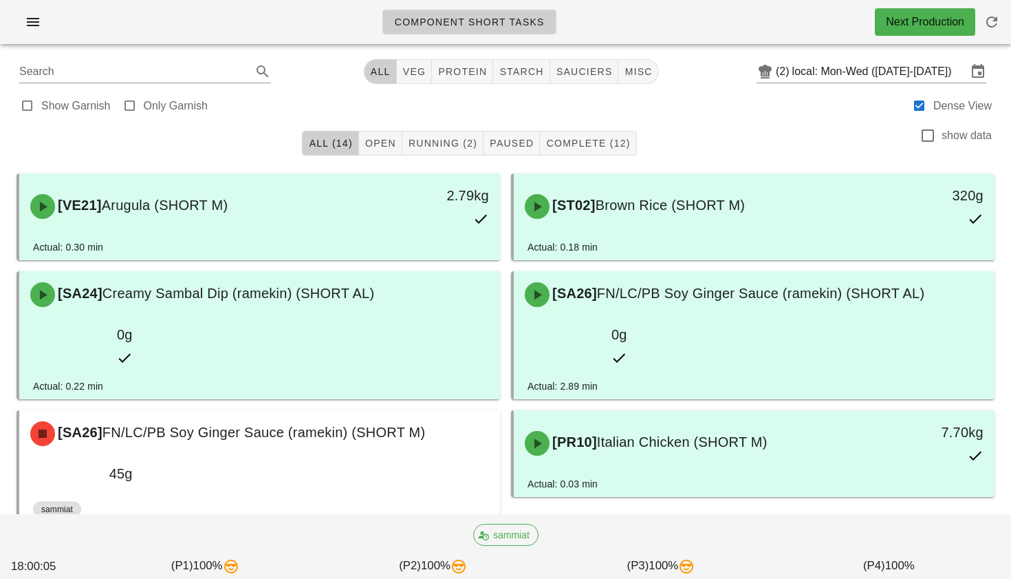  Describe the element at coordinates (889, 566) in the screenshot. I see `div: (P4) 100%` at that location.